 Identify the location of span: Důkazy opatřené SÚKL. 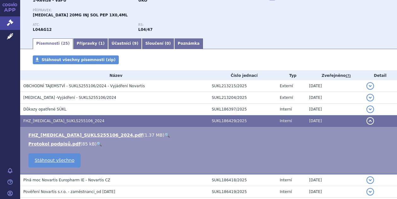
(45, 109).